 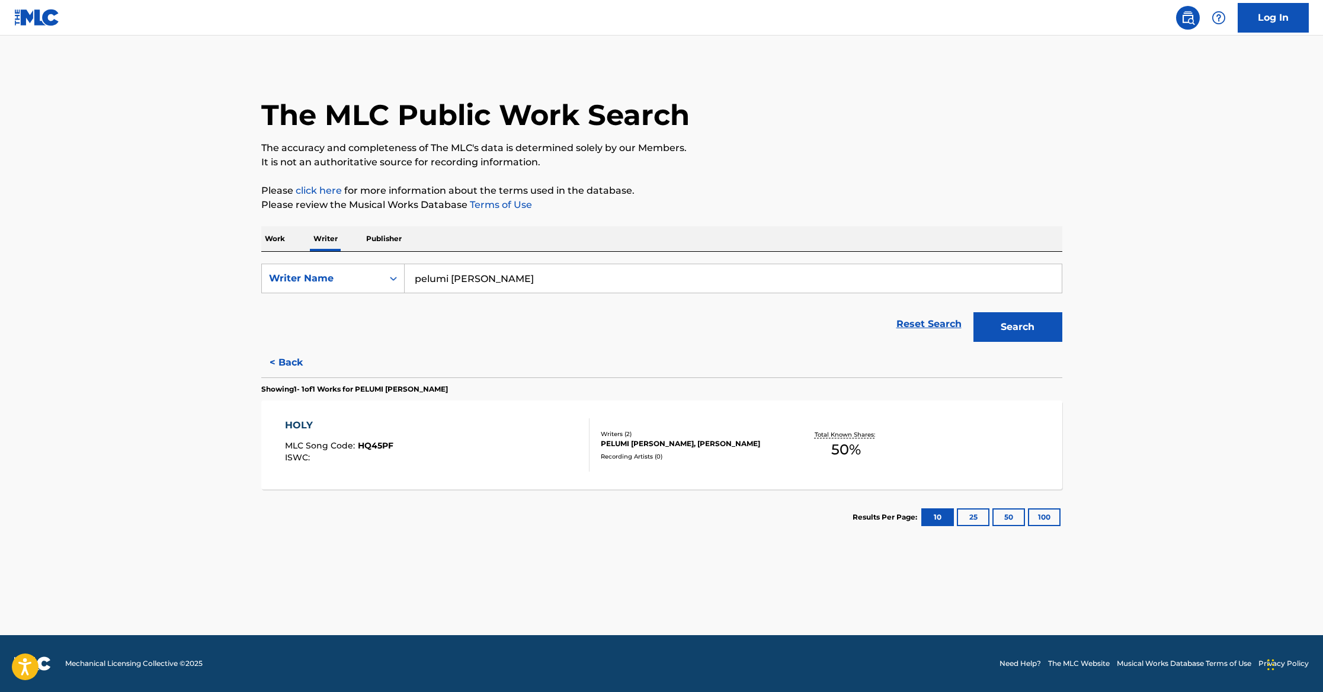 I want to click on p: The accuracy and completeness of The MLC's data is determined solely by our Members., so click(x=662, y=148).